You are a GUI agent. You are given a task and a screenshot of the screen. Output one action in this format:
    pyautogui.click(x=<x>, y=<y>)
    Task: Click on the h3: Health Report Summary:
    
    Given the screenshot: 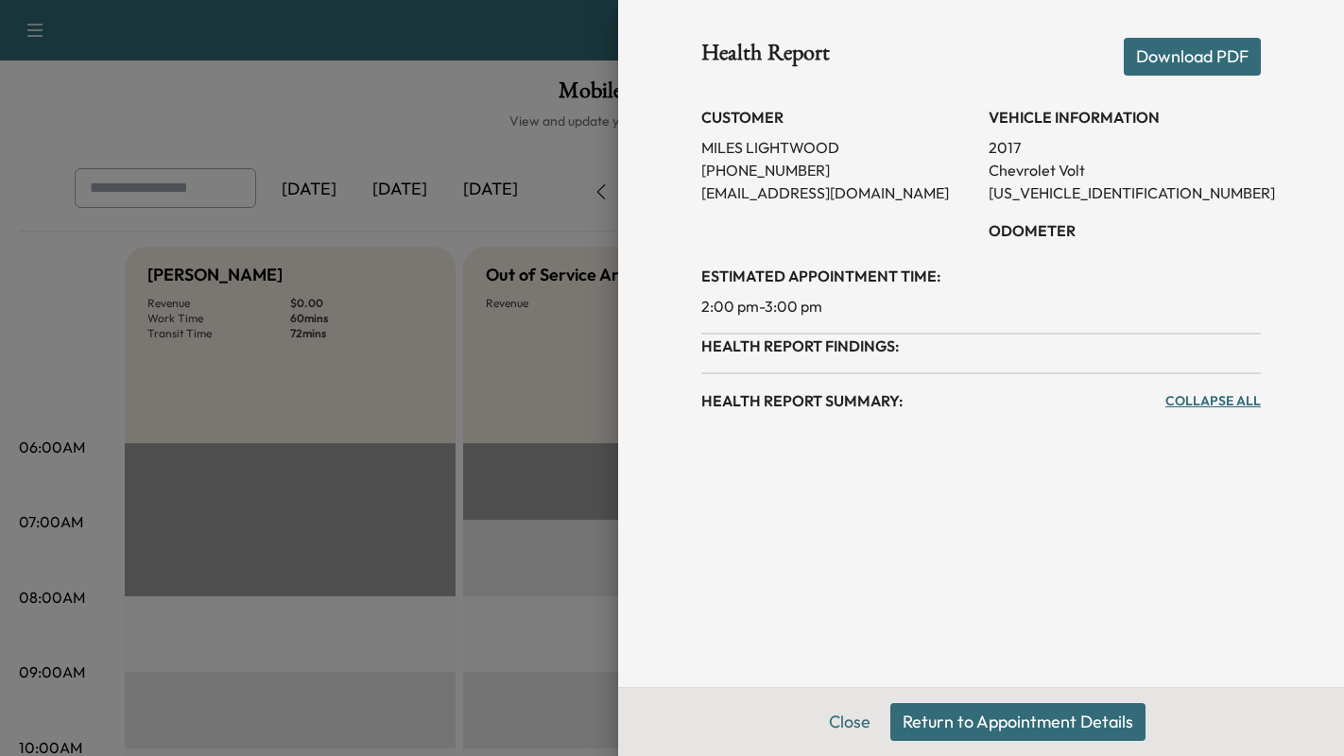 What is the action you would take?
    pyautogui.click(x=981, y=401)
    